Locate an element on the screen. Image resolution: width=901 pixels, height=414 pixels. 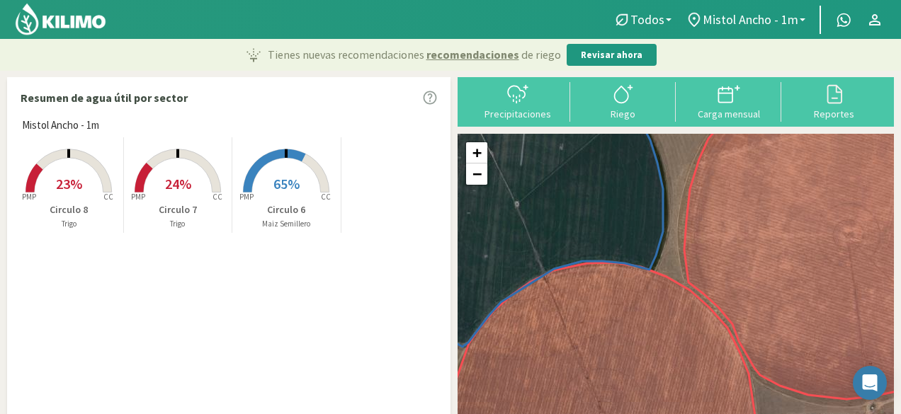
p: Revisar ahora is located at coordinates (611, 55).